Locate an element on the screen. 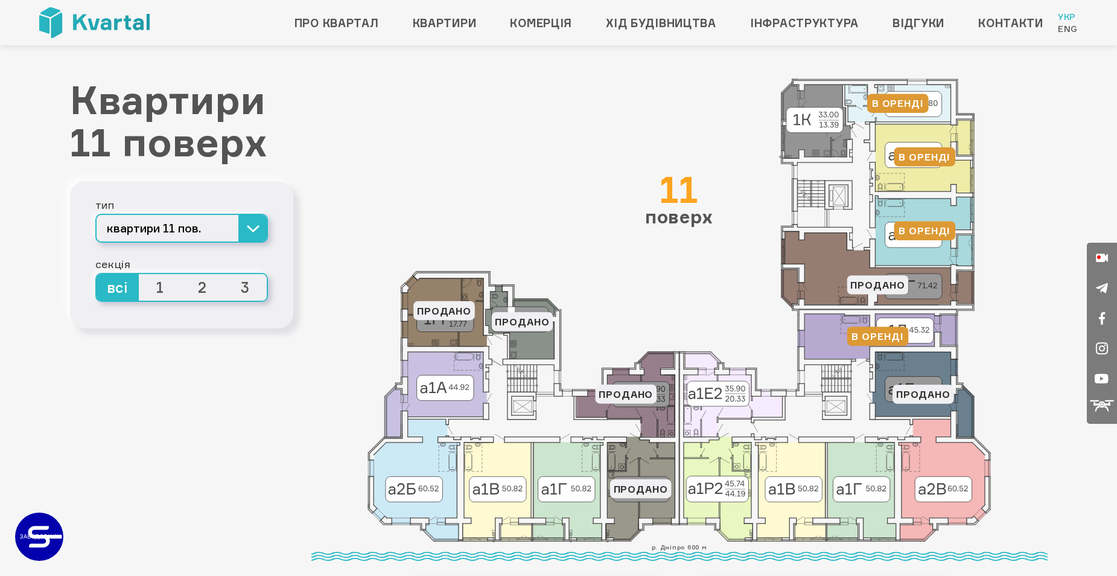 The height and width of the screenshot is (576, 1117). div: поверх is located at coordinates (679, 199).